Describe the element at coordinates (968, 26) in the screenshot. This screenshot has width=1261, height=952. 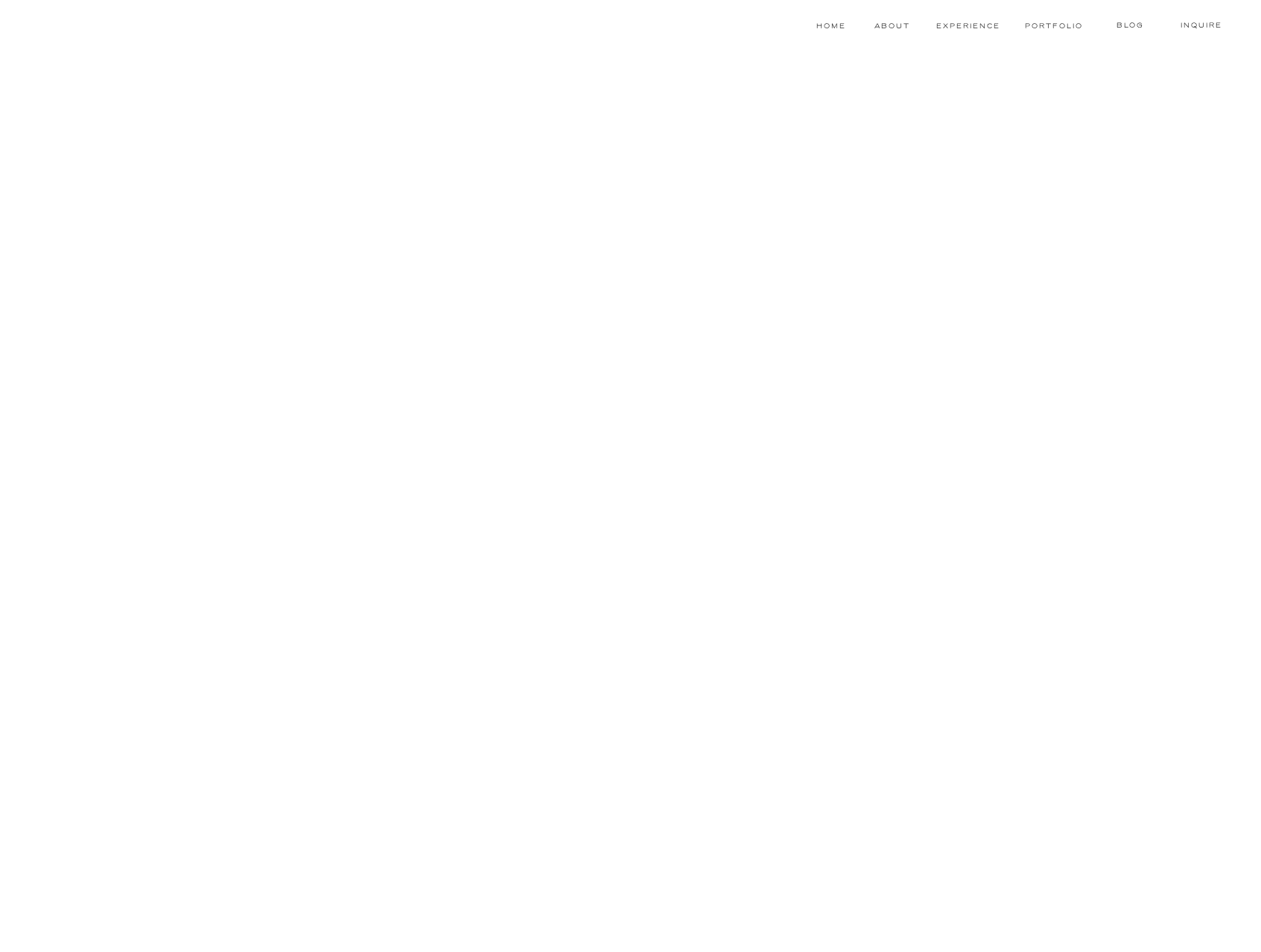
I see `a: experience` at that location.